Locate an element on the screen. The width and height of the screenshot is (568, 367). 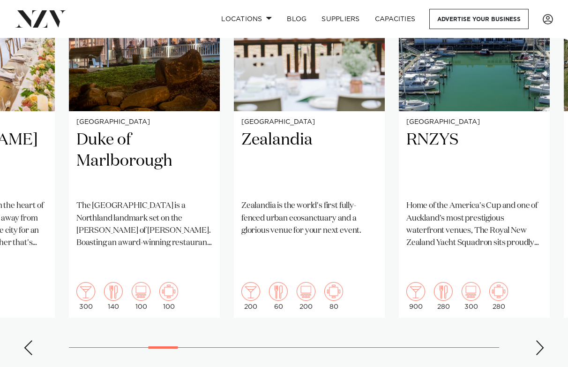
h2: Duke of Marlborough is located at coordinates (144, 161).